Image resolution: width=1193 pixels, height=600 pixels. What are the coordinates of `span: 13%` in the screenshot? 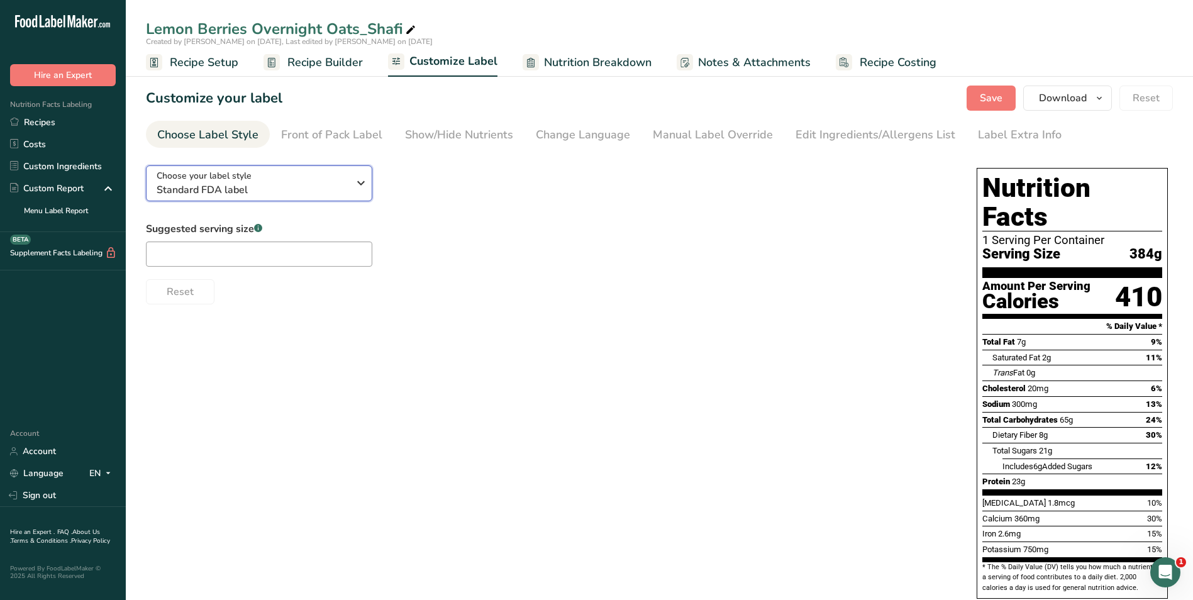 It's located at (1154, 404).